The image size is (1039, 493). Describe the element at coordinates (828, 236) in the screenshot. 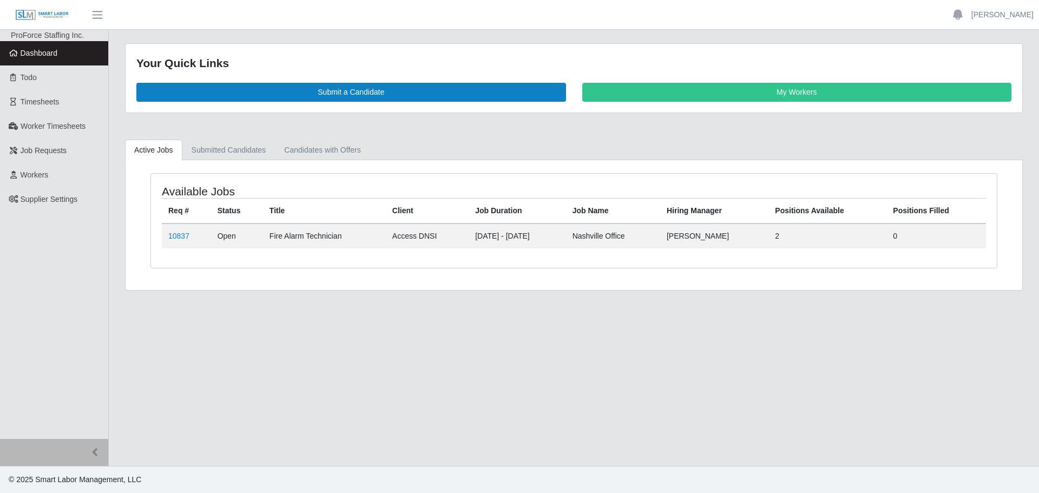

I see `td: 2` at that location.